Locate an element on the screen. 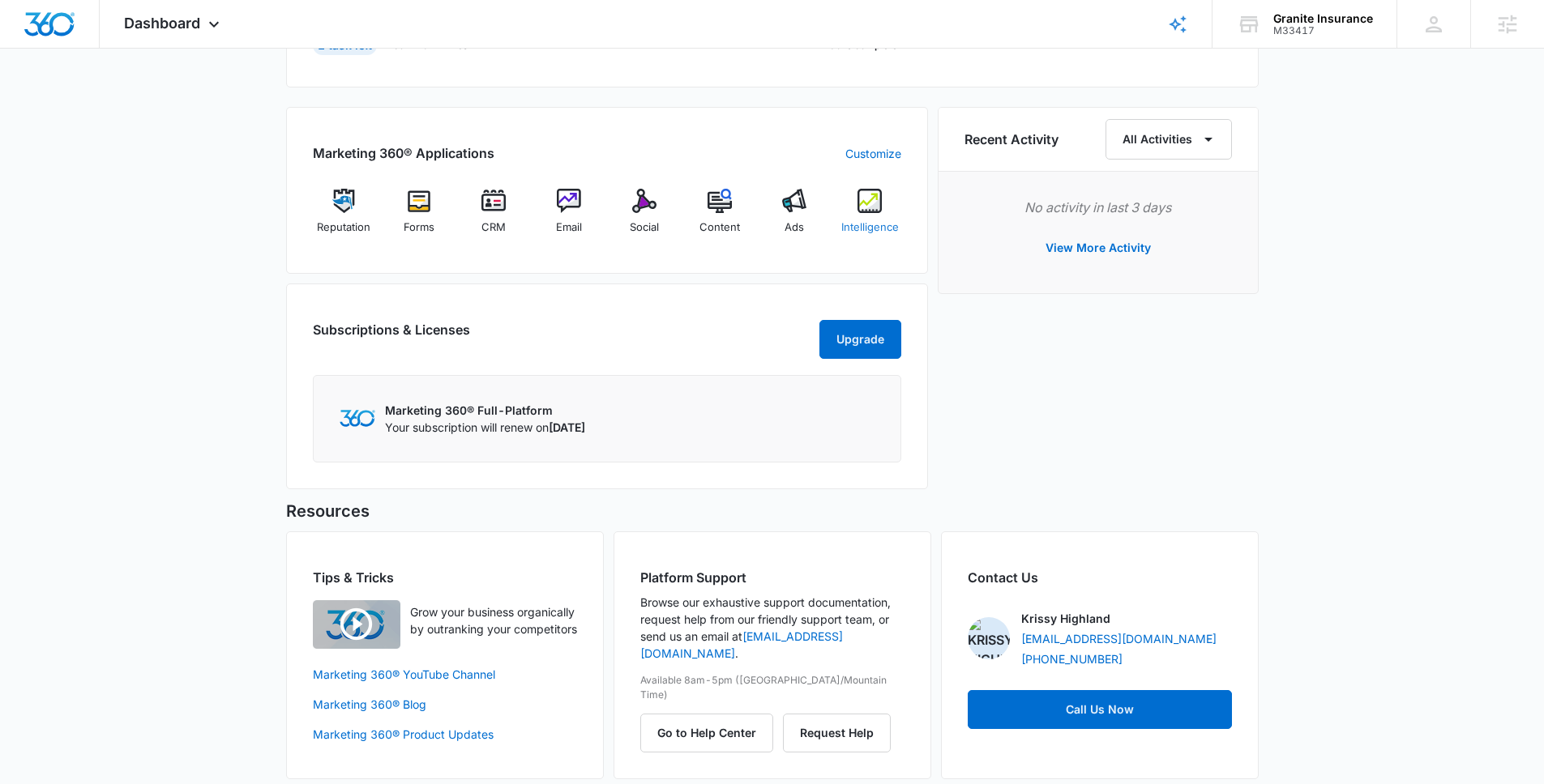 This screenshot has width=1544, height=784. h6: Recent Activity is located at coordinates (1012, 139).